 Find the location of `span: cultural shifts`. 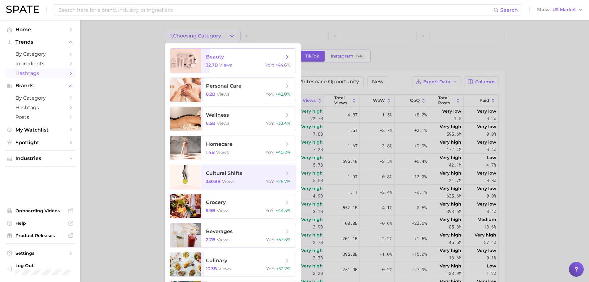

span: cultural shifts is located at coordinates (224, 173).